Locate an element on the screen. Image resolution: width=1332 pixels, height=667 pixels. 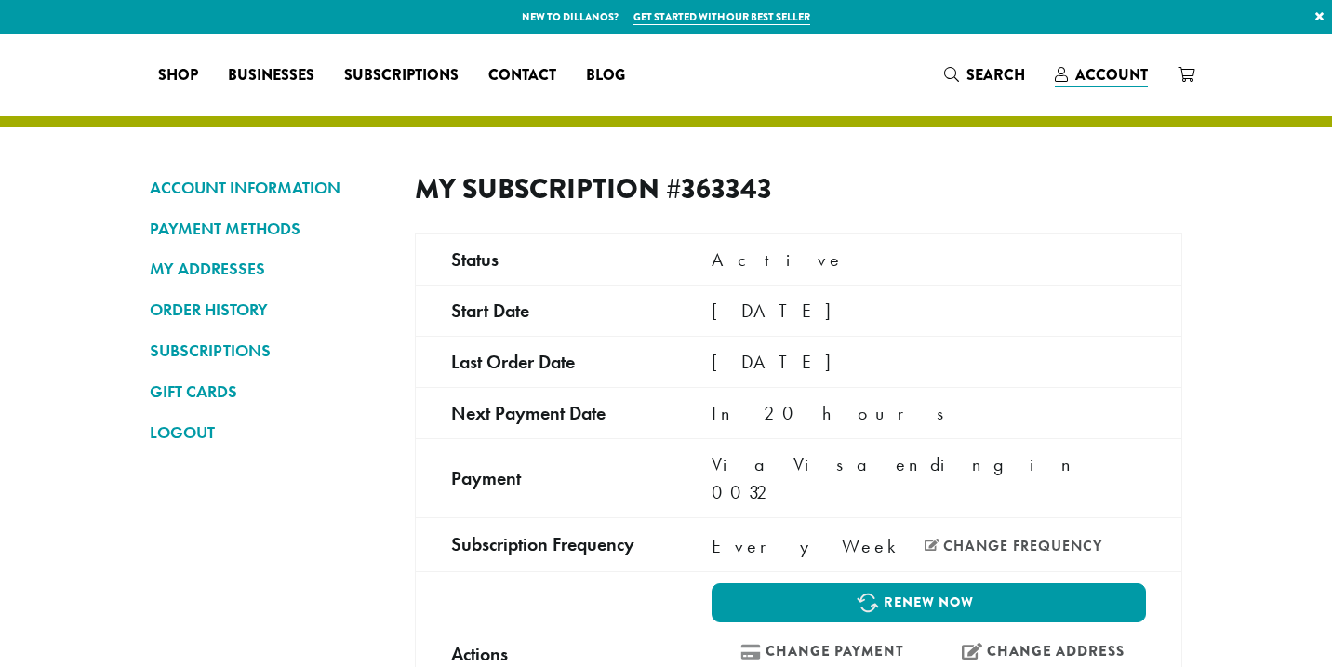
a: ORDER HISTORY is located at coordinates (268, 310).